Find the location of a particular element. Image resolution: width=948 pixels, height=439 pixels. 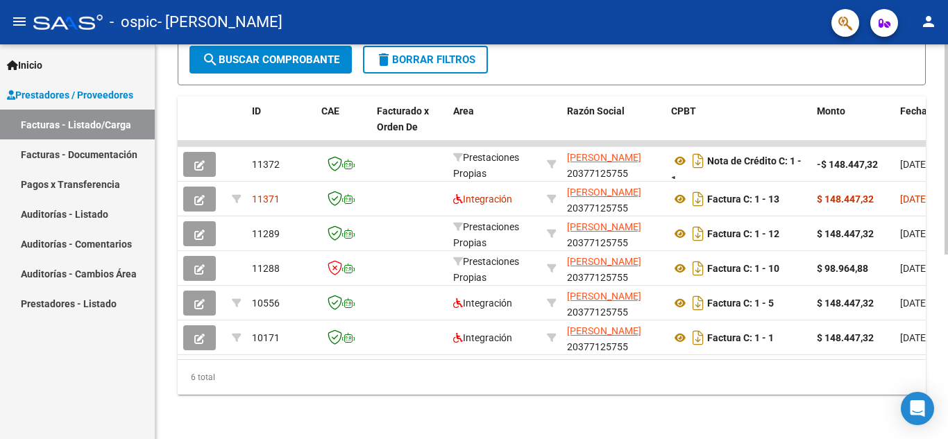

span: Inicio is located at coordinates (24, 65).